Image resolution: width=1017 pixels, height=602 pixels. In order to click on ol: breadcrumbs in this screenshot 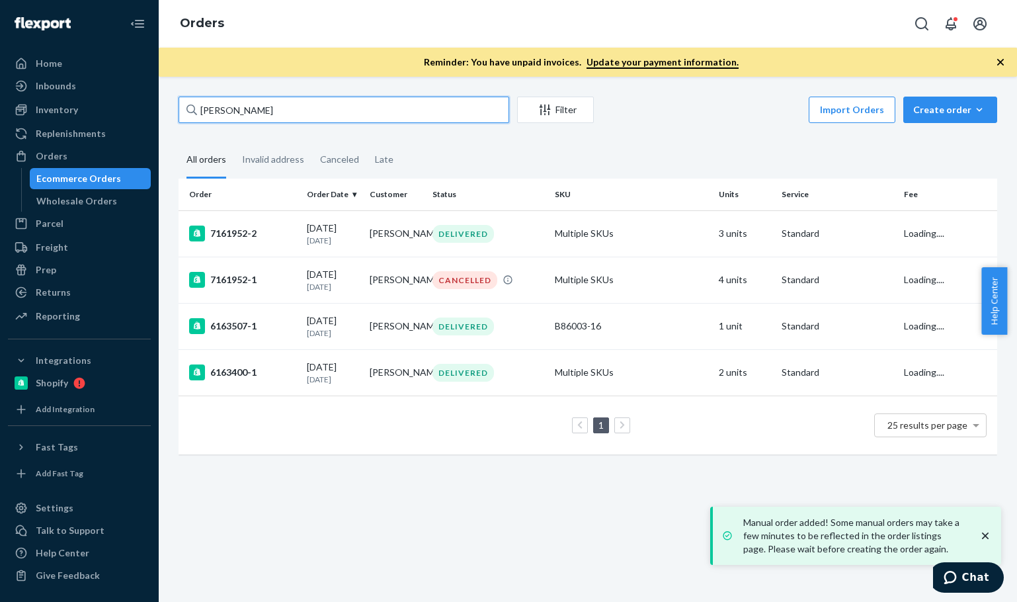, I will do `click(202, 24)`.